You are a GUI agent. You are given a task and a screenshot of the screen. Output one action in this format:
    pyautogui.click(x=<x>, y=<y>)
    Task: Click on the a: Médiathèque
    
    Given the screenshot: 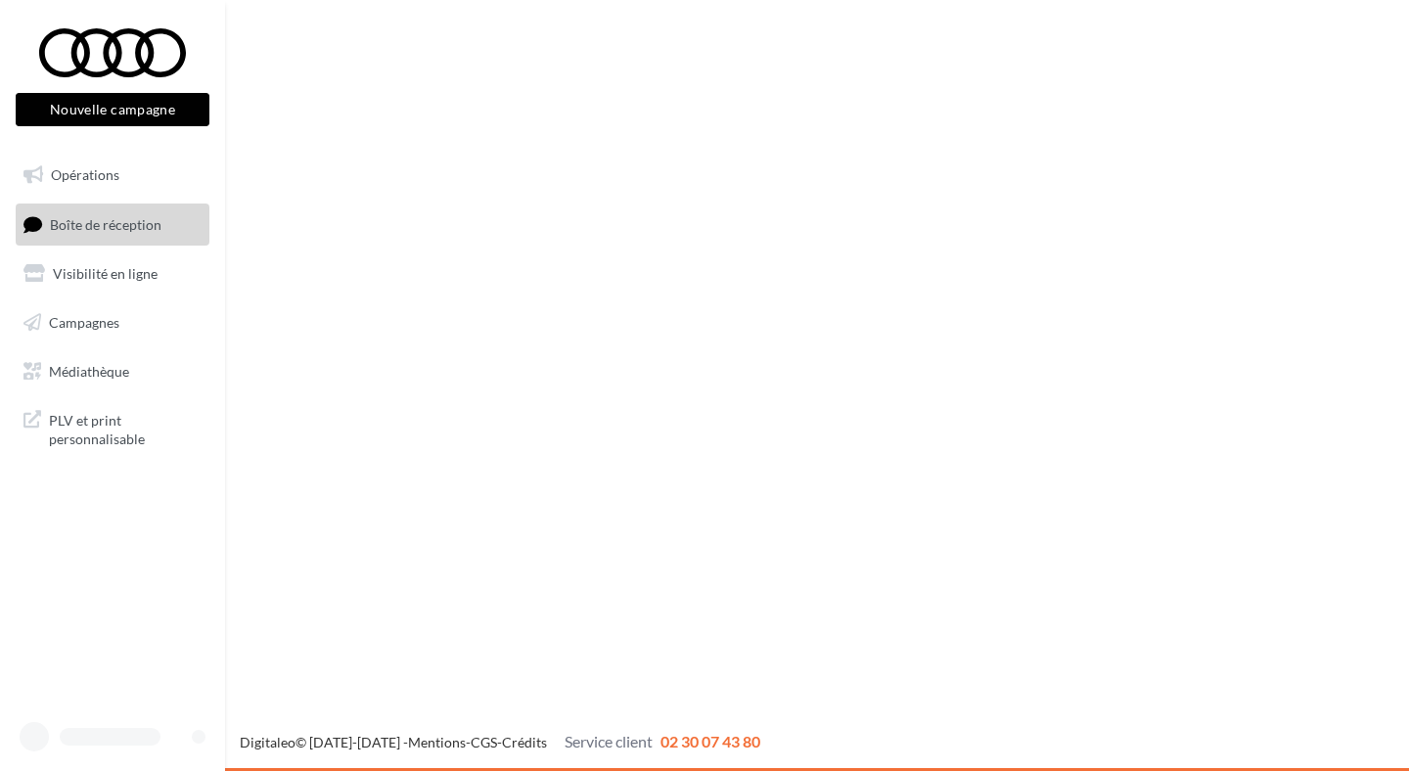 What is the action you would take?
    pyautogui.click(x=113, y=372)
    